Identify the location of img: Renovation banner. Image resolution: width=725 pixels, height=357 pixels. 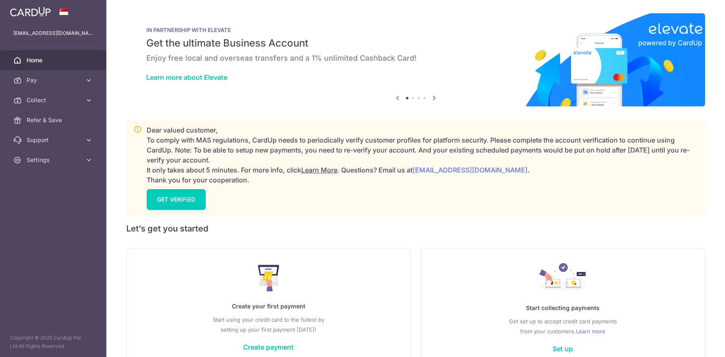
(415, 60).